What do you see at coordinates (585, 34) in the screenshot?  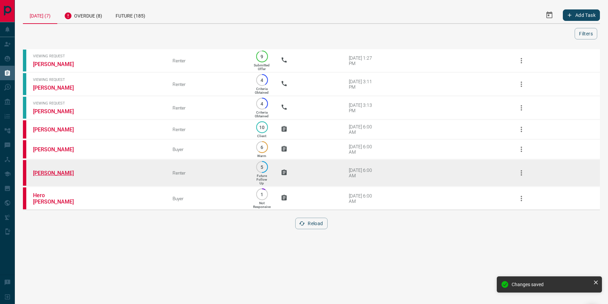 I see `button: Filters` at bounding box center [585, 34].